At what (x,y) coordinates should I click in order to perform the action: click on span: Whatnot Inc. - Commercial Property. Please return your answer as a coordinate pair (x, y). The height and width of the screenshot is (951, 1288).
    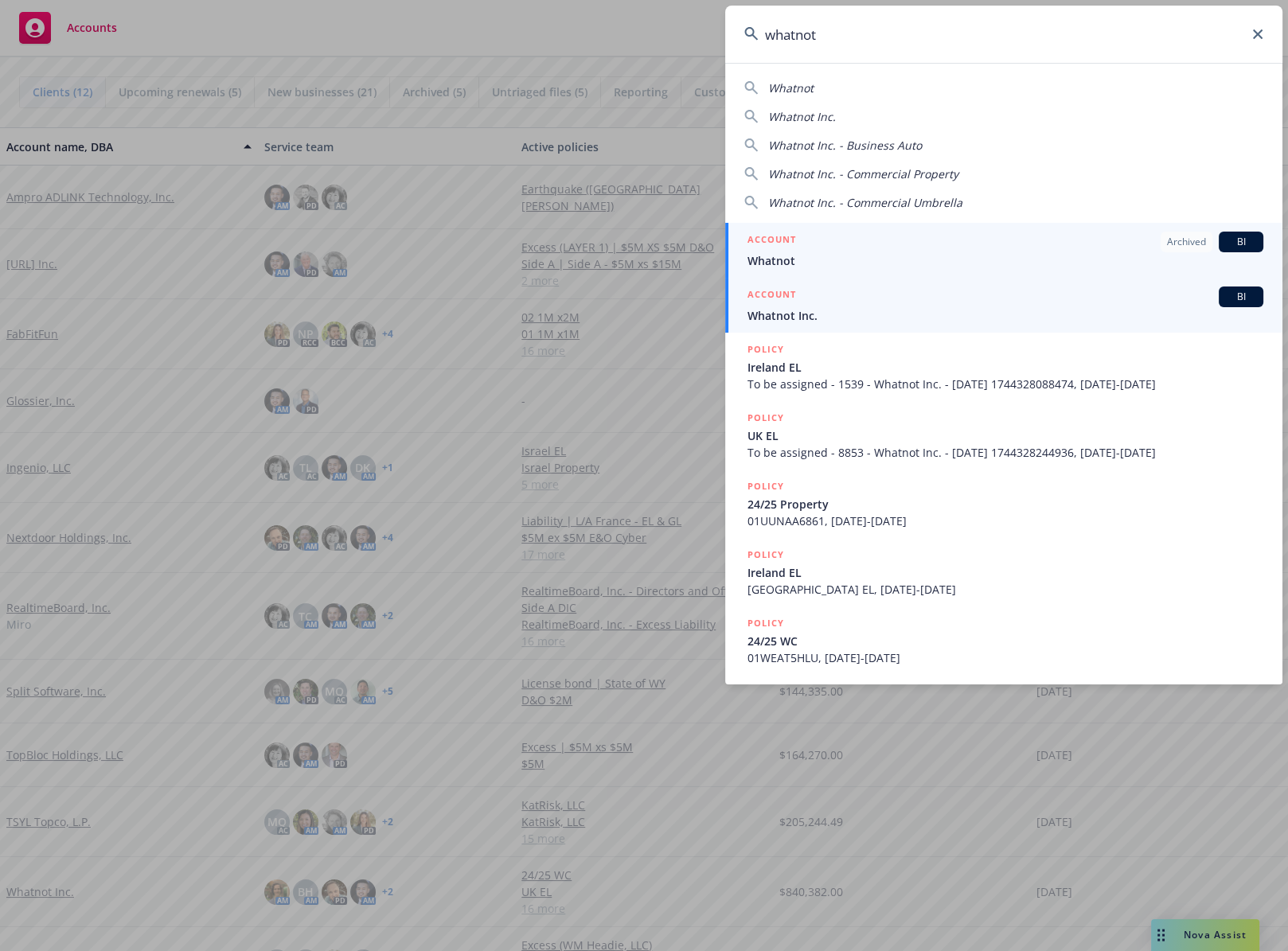
    Looking at the image, I should click on (863, 174).